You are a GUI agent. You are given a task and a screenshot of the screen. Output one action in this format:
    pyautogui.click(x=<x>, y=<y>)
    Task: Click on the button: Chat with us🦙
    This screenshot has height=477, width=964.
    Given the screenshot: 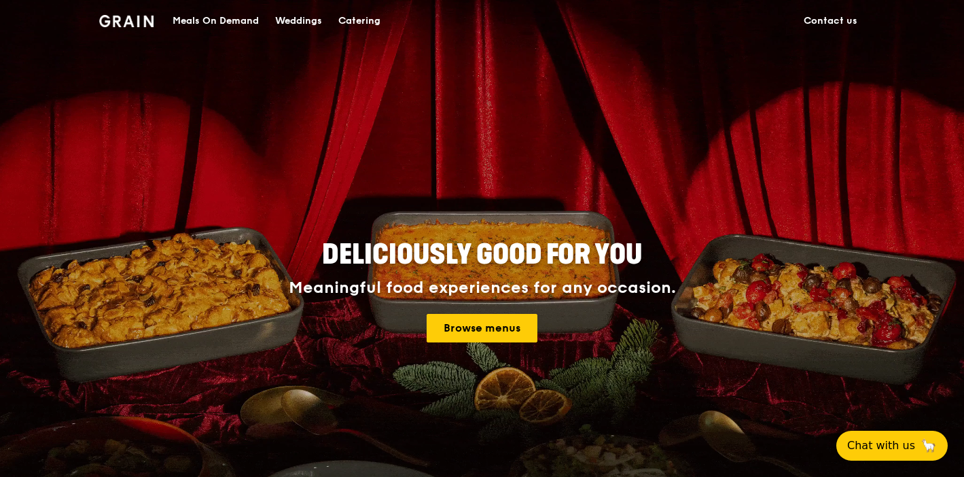 What is the action you would take?
    pyautogui.click(x=892, y=446)
    